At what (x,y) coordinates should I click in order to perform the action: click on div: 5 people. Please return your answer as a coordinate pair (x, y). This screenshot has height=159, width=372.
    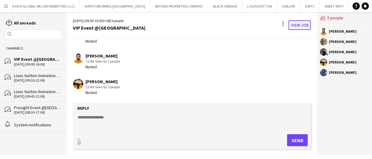
    Looking at the image, I should click on (344, 18).